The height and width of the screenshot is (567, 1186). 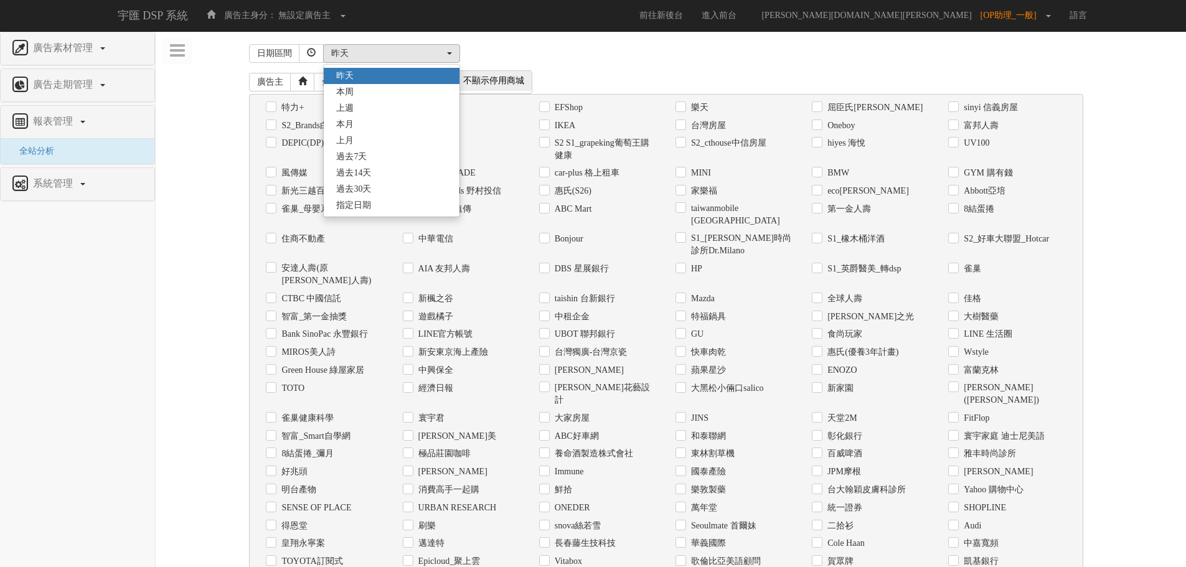 I want to click on label: S2_Brands白蘭氏, so click(x=312, y=126).